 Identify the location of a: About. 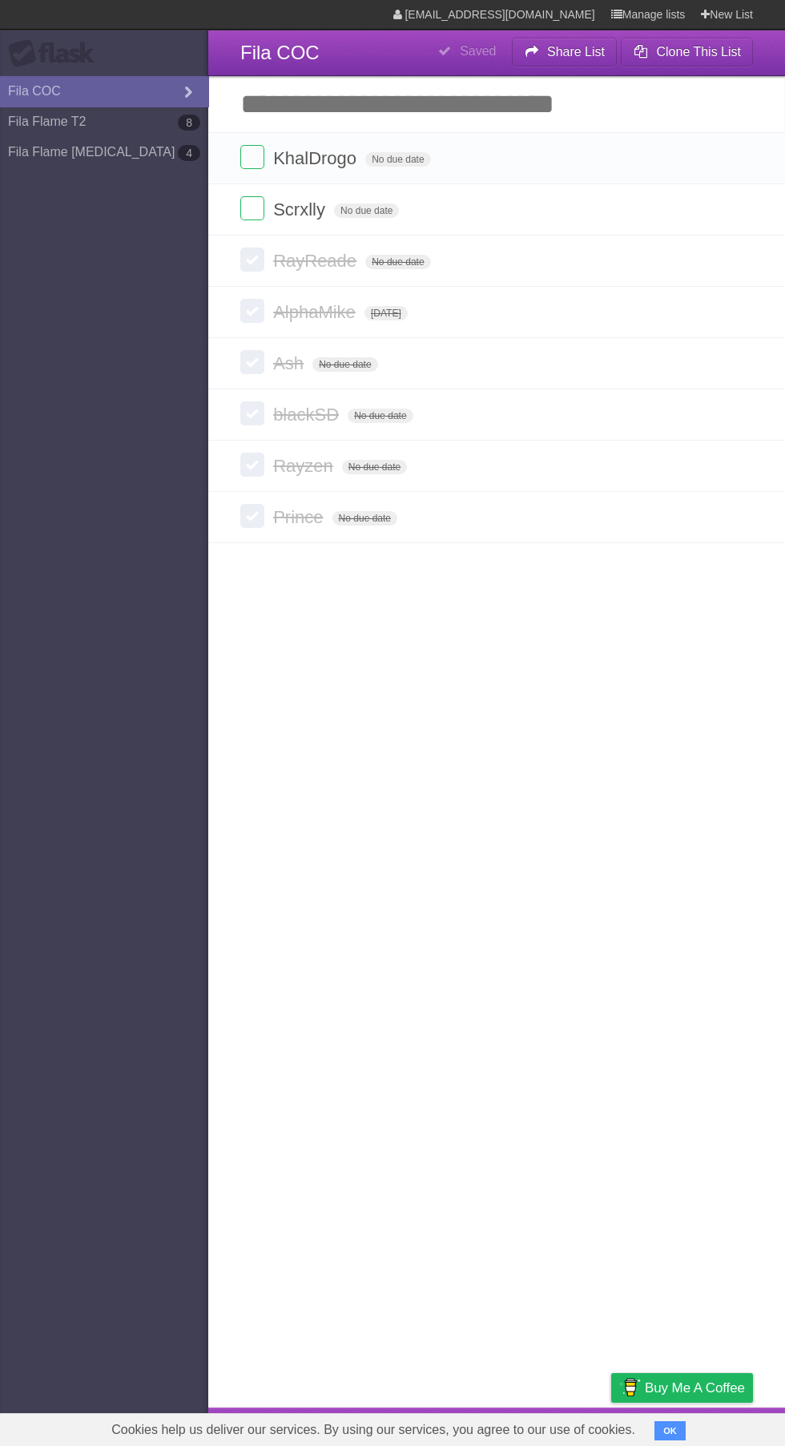
(415, 1427).